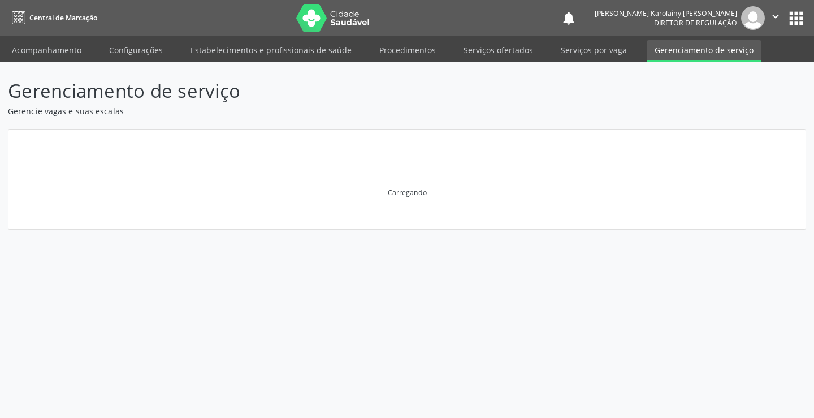 Image resolution: width=814 pixels, height=418 pixels. Describe the element at coordinates (271, 50) in the screenshot. I see `a: Estabelecimentos e profissionais de saúde` at that location.